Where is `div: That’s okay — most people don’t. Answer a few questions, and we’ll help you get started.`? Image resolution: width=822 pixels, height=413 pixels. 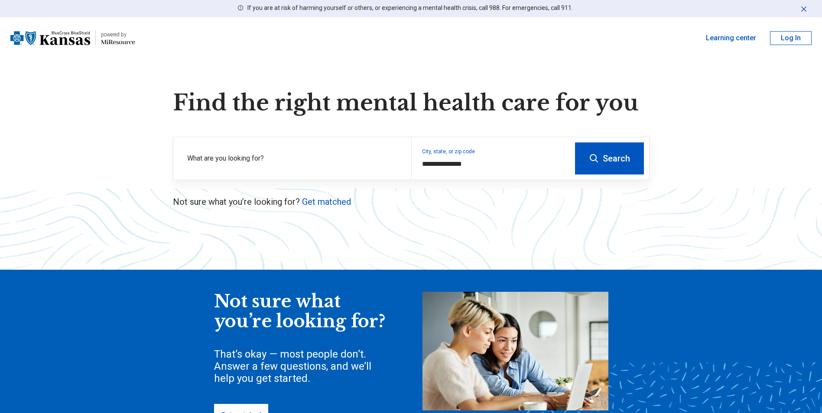
div: That’s okay — most people don’t. Answer a few questions, and we’ll help you get started. is located at coordinates (301, 367).